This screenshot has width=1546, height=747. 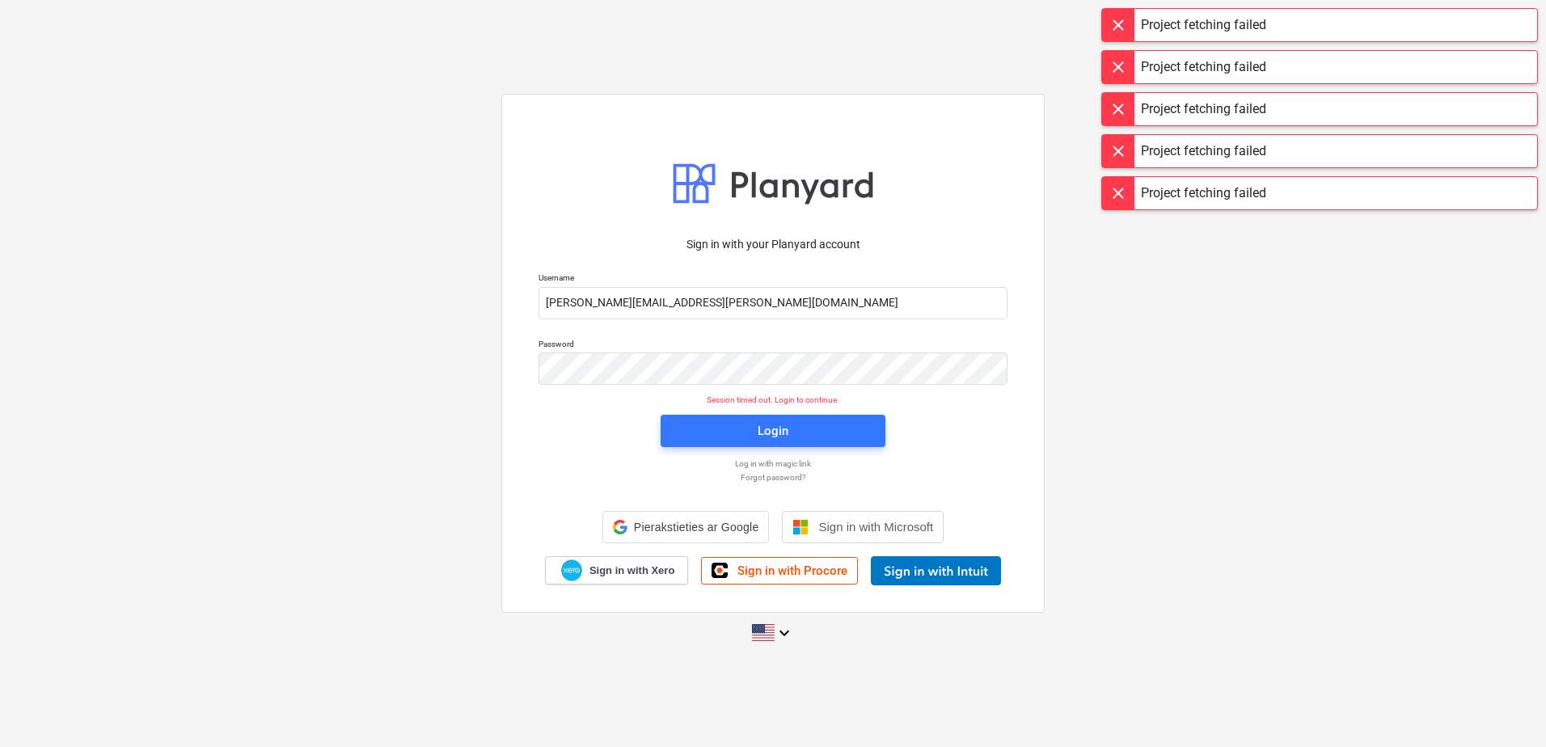 I want to click on p: Username, so click(x=773, y=279).